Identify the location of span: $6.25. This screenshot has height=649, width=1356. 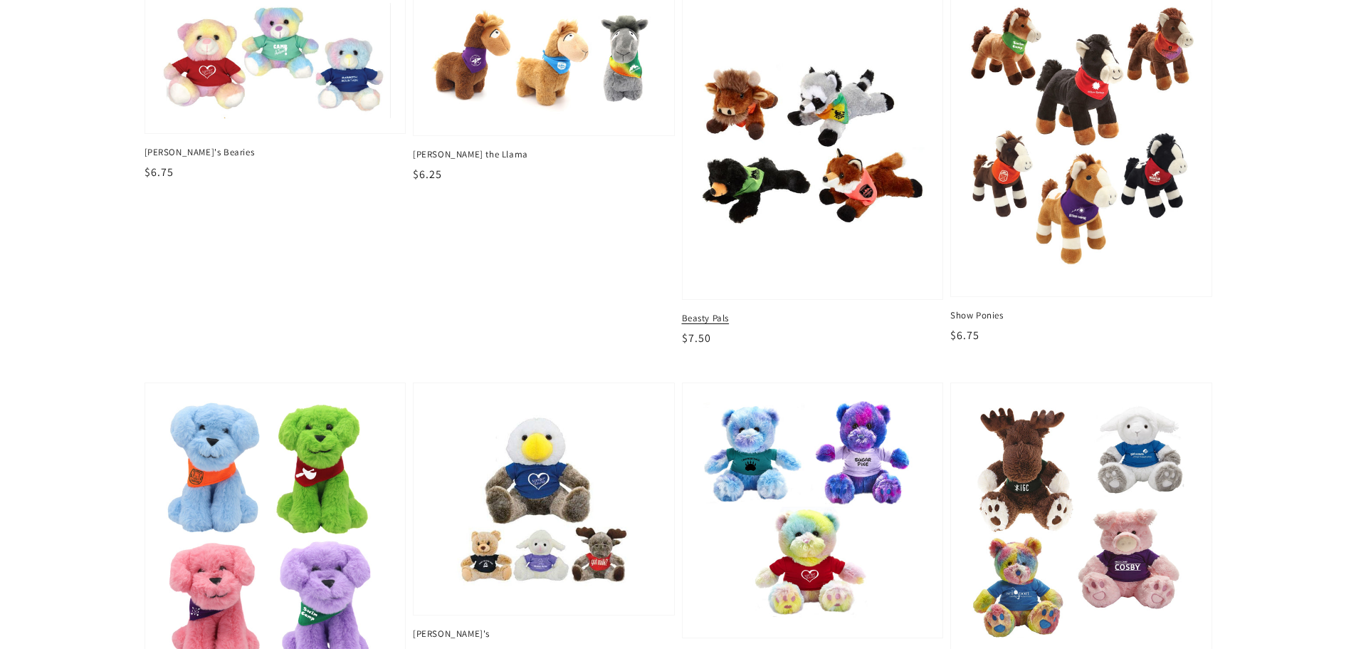
(427, 174).